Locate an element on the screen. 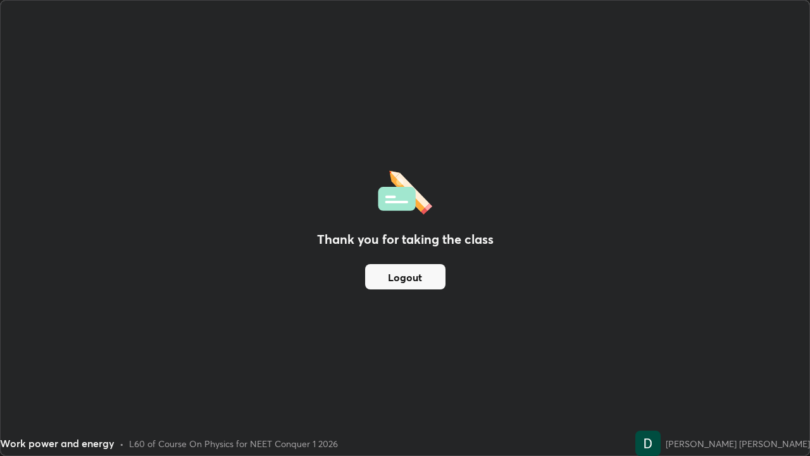 The image size is (810, 456). button: Logout is located at coordinates (405, 277).